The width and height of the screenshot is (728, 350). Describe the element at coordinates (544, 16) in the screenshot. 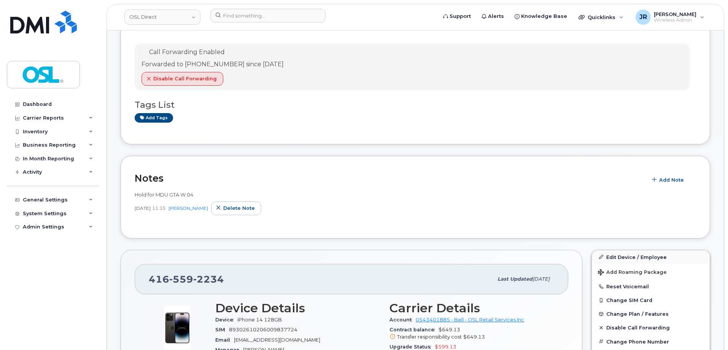

I see `span: Knowledge Base` at that location.